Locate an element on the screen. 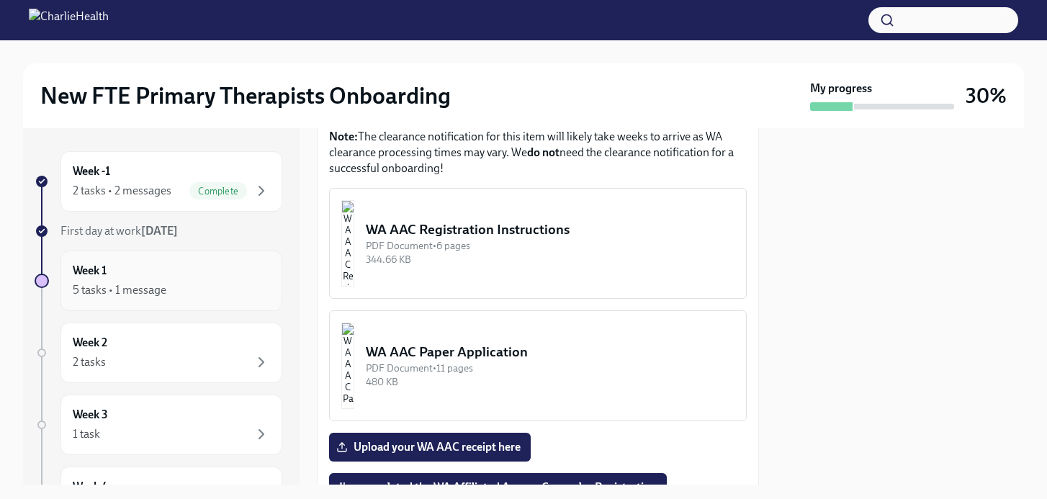  div: PDF Document • 6 pages is located at coordinates (550, 246).